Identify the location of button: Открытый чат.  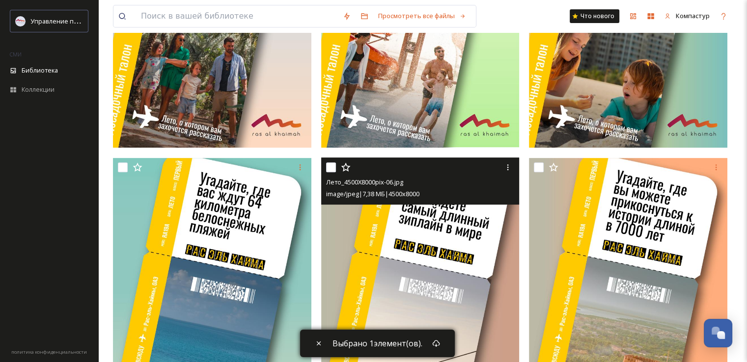
(718, 333).